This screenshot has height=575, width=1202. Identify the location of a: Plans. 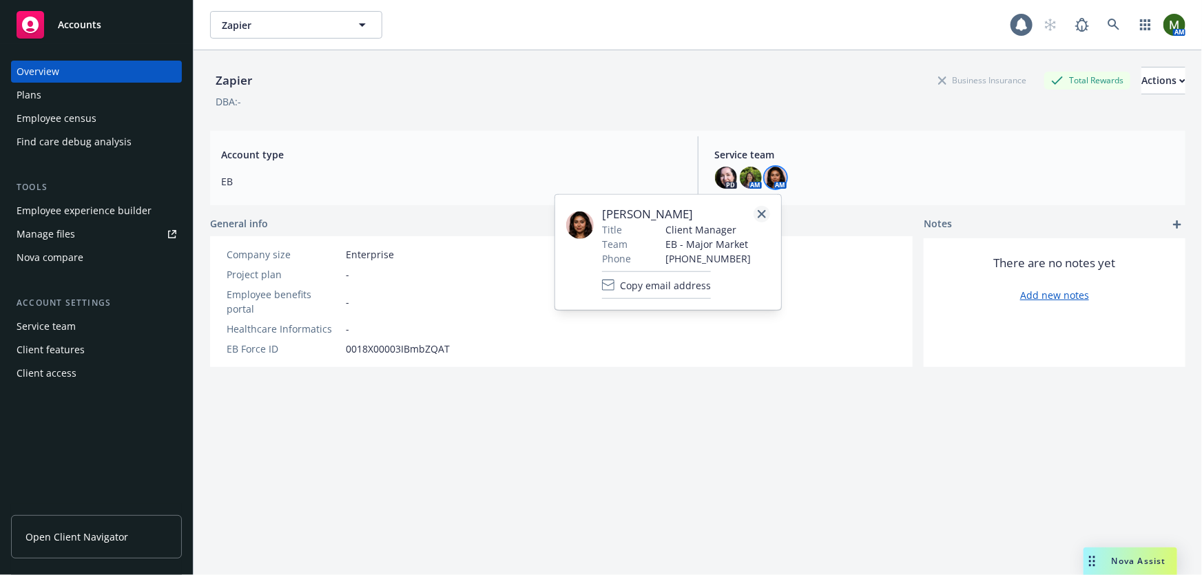
(96, 95).